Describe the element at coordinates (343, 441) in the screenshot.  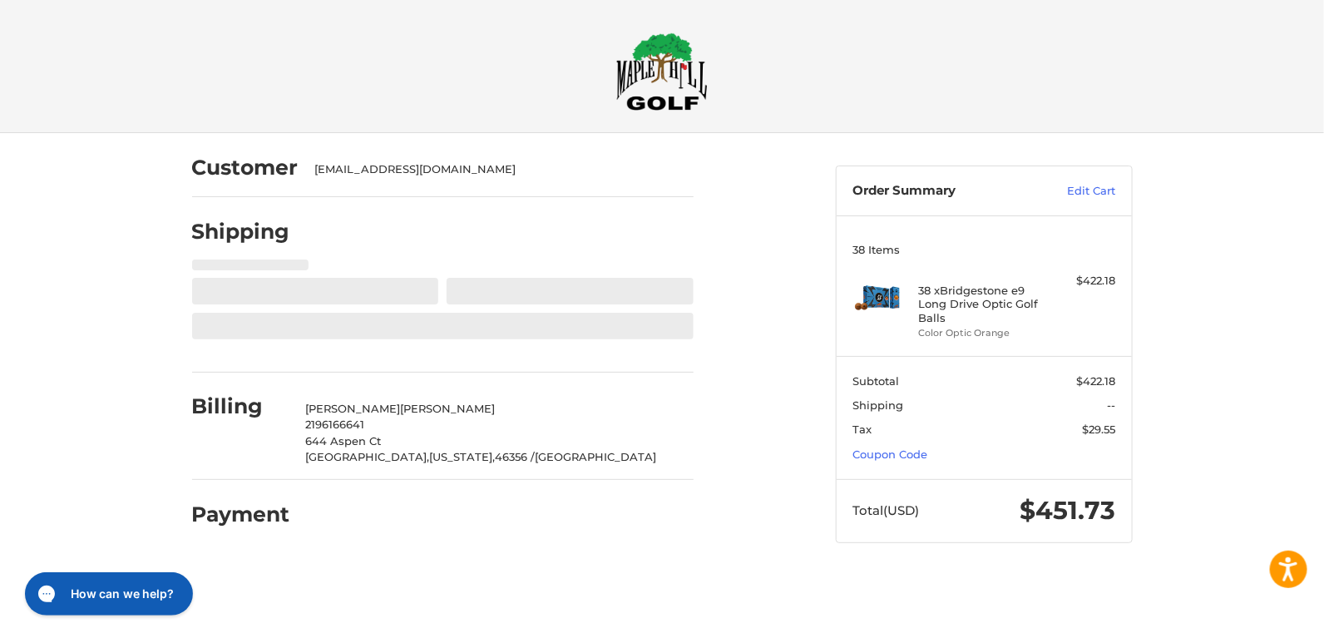
I see `span: 644 Aspen Ct` at that location.